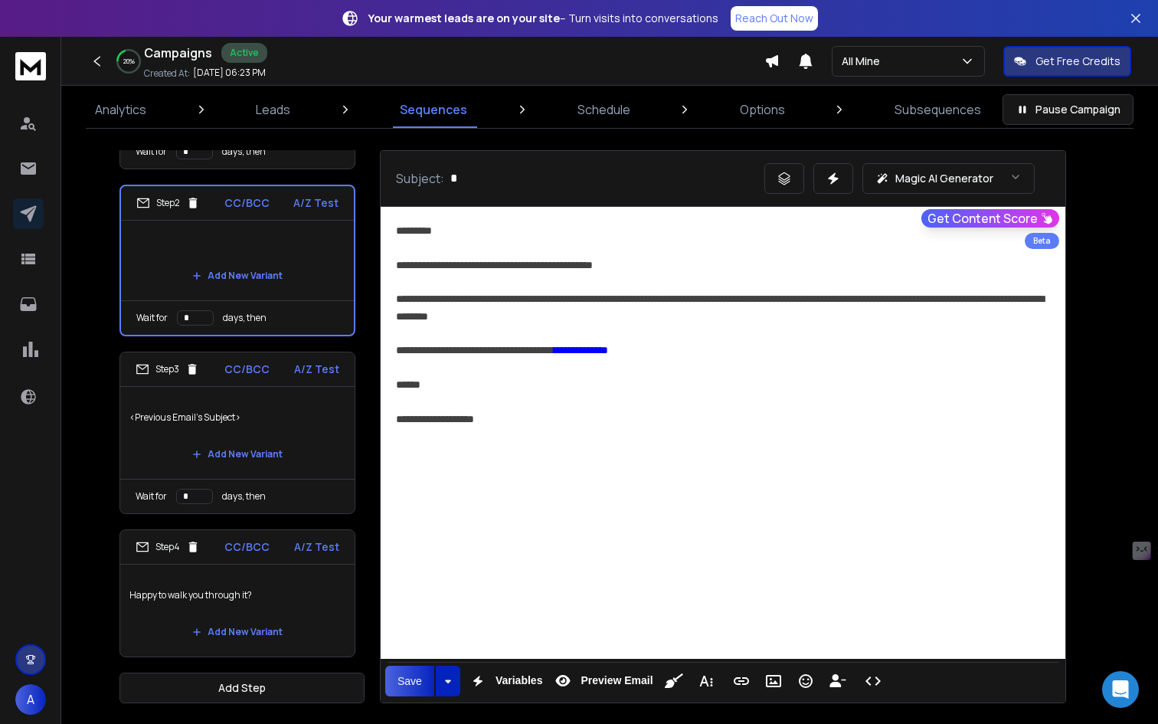 The height and width of the screenshot is (724, 1158). Describe the element at coordinates (603, 110) in the screenshot. I see `a: Schedule` at that location.